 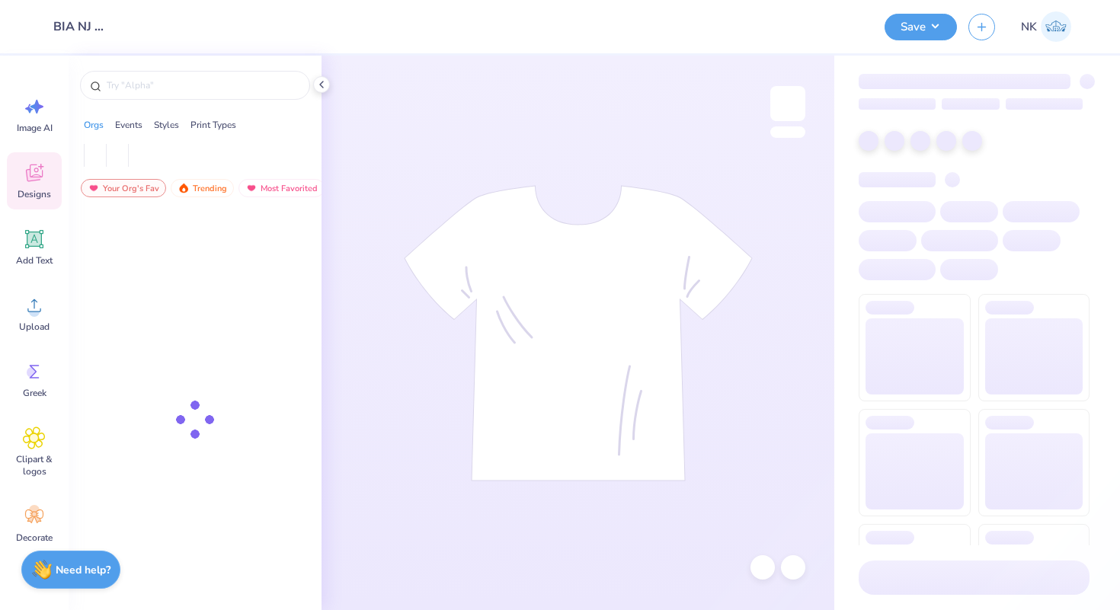 What do you see at coordinates (202, 188) in the screenshot?
I see `div: Trending` at bounding box center [202, 188].